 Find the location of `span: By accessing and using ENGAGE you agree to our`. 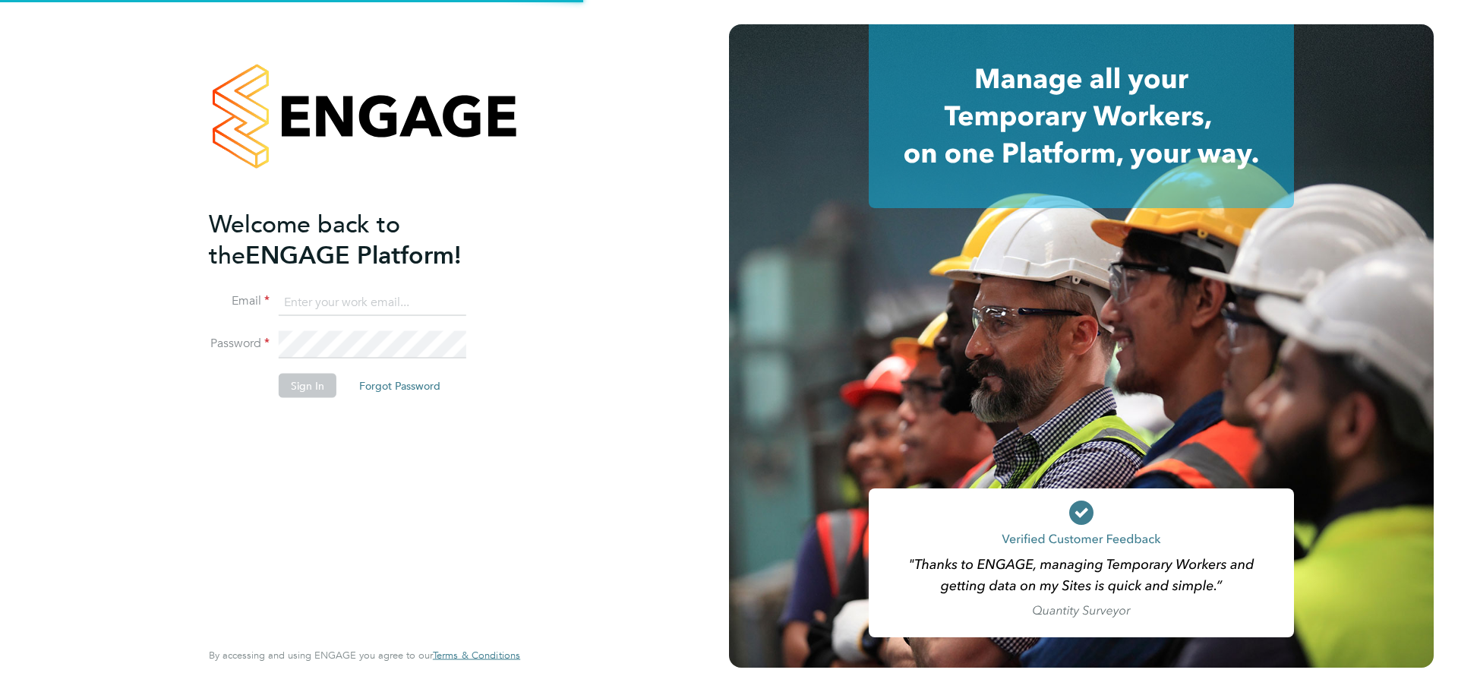

span: By accessing and using ENGAGE you agree to our is located at coordinates (364, 654).